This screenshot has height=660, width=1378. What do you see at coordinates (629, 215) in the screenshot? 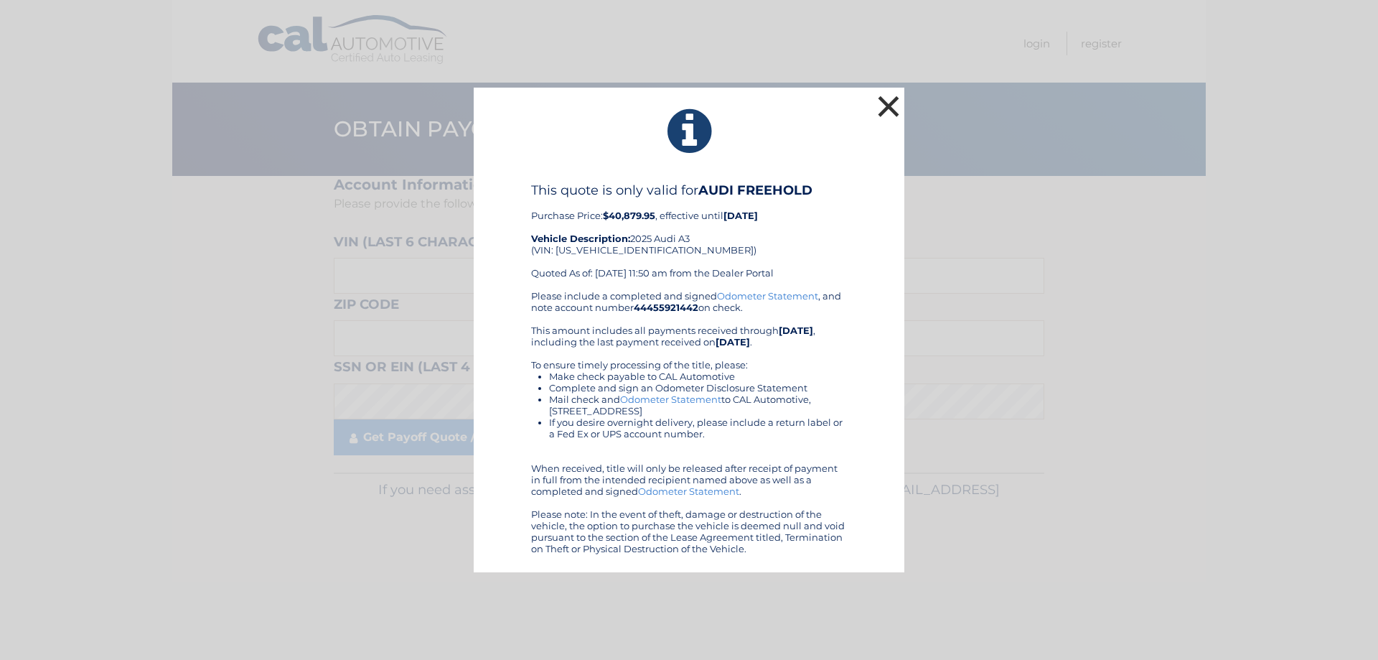
I see `b: $40,879.95` at bounding box center [629, 215].